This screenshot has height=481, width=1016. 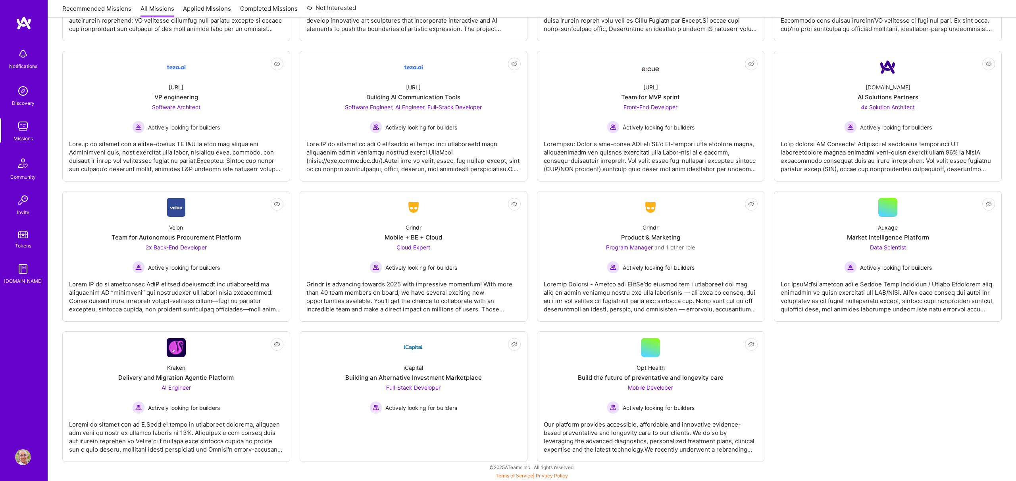 What do you see at coordinates (23, 457) in the screenshot?
I see `a: User Avatar` at bounding box center [23, 457].